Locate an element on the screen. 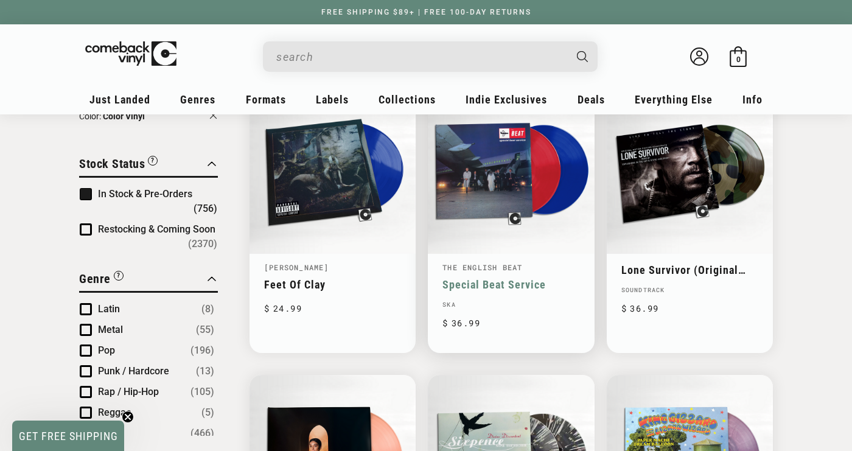 The height and width of the screenshot is (451, 852). span: Deals is located at coordinates (591, 99).